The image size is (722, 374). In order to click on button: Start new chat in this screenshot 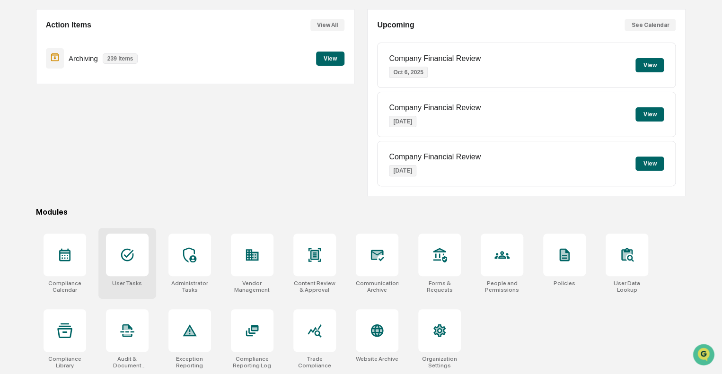, I will do `click(166, 81)`.